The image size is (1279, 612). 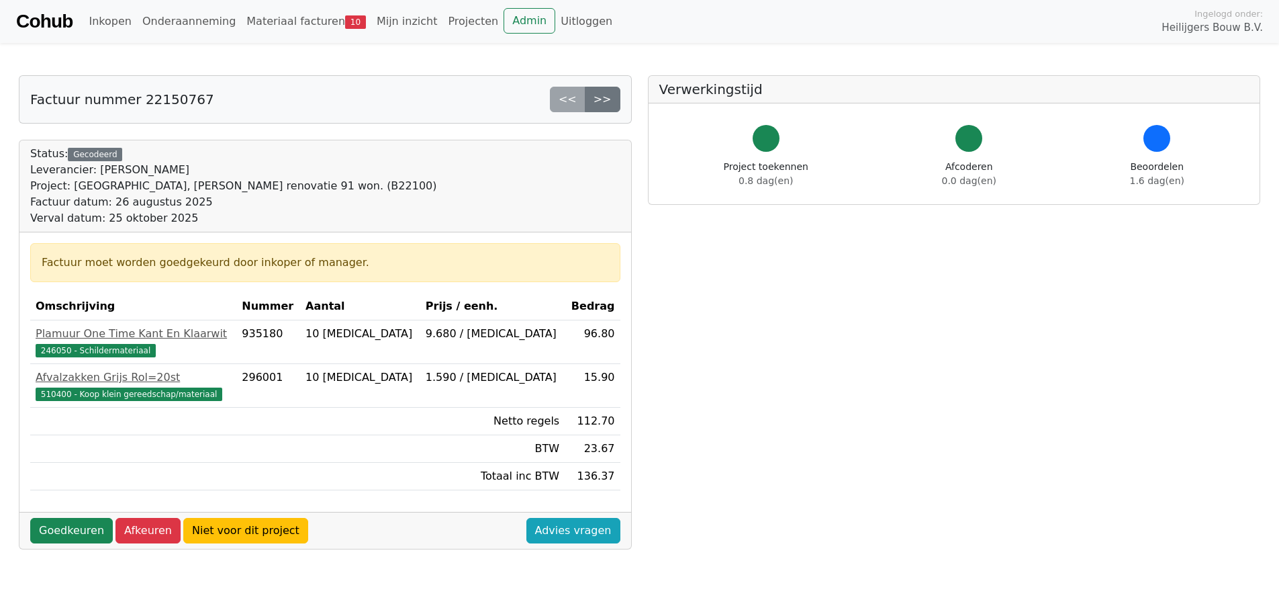 I want to click on h5: Factuur nummer 22150767, so click(x=122, y=99).